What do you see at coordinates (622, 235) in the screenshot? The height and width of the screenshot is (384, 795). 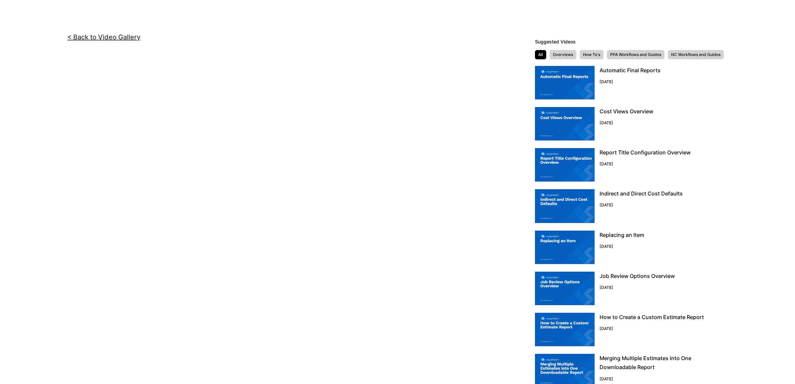 I see `p: Replacing an Item` at bounding box center [622, 235].